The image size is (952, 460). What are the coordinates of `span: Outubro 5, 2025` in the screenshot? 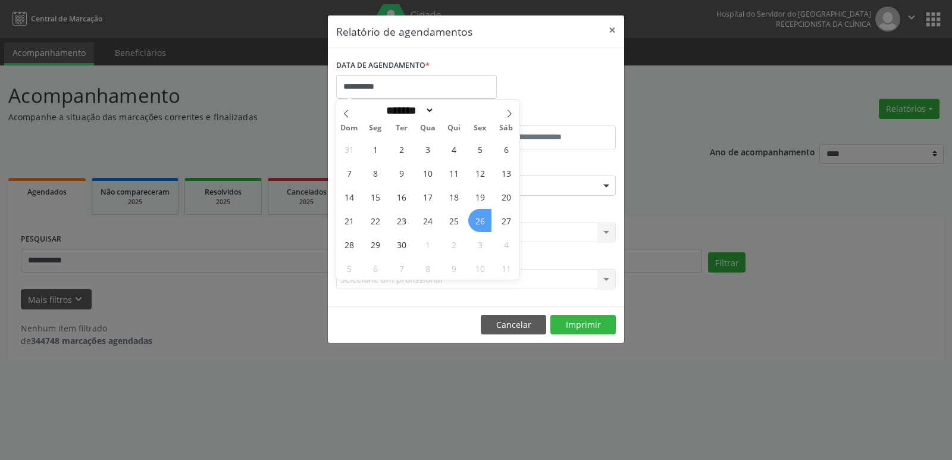 It's located at (349, 268).